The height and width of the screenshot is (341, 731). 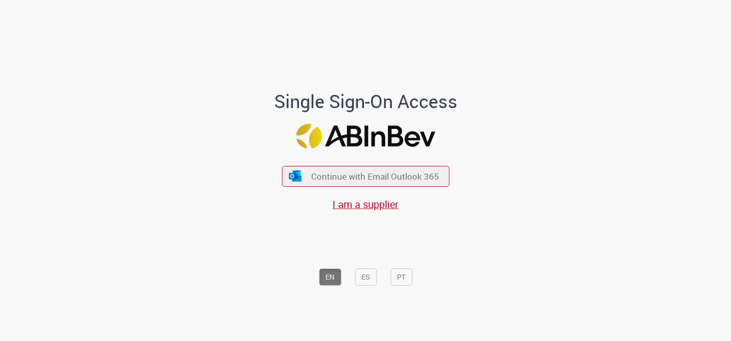 What do you see at coordinates (366, 102) in the screenshot?
I see `h1: Single Sign-On Access` at bounding box center [366, 102].